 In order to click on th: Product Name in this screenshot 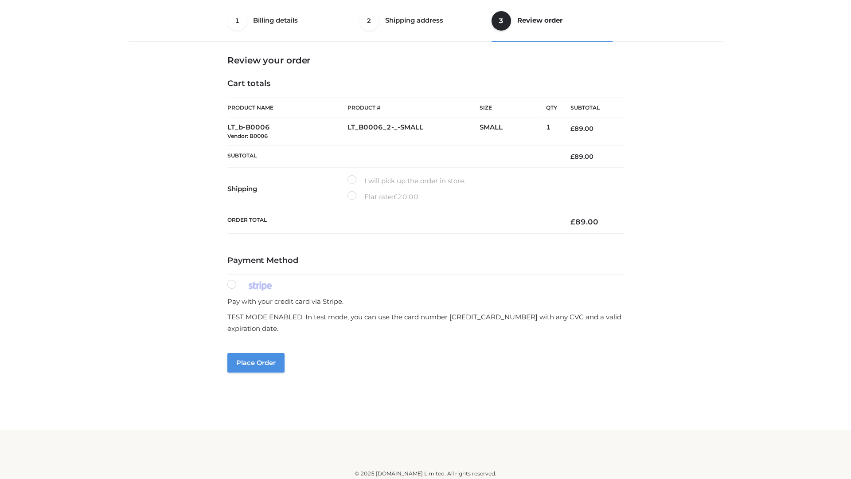, I will do `click(287, 108)`.